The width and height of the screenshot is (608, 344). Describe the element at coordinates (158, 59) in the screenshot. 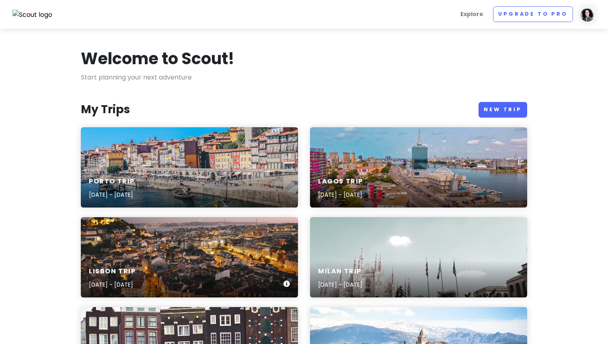

I see `h1: Welcome to Scout!` at that location.